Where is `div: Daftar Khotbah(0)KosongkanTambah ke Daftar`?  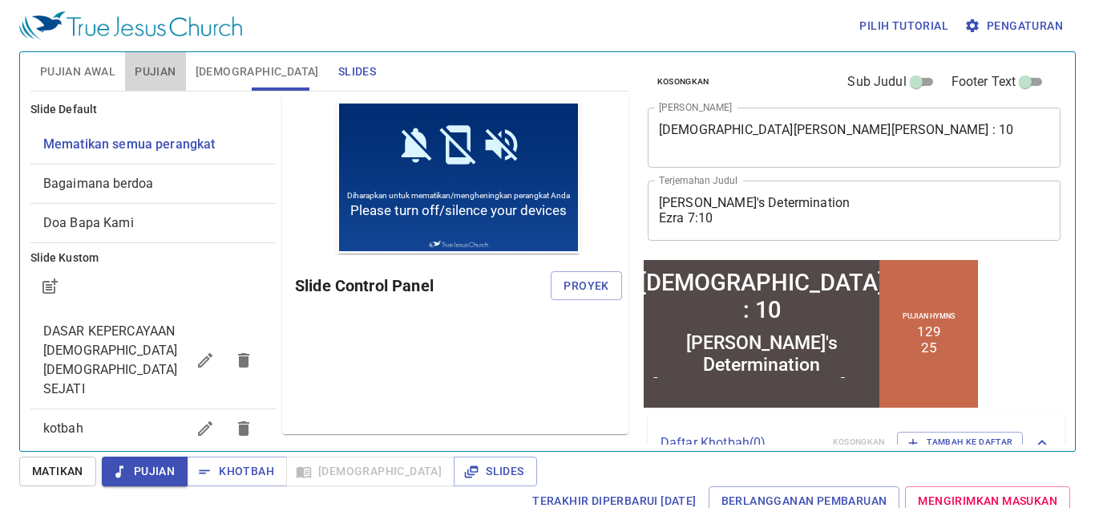 div: Daftar Khotbah(0)KosongkanTambah ke Daftar is located at coordinates (856, 442).